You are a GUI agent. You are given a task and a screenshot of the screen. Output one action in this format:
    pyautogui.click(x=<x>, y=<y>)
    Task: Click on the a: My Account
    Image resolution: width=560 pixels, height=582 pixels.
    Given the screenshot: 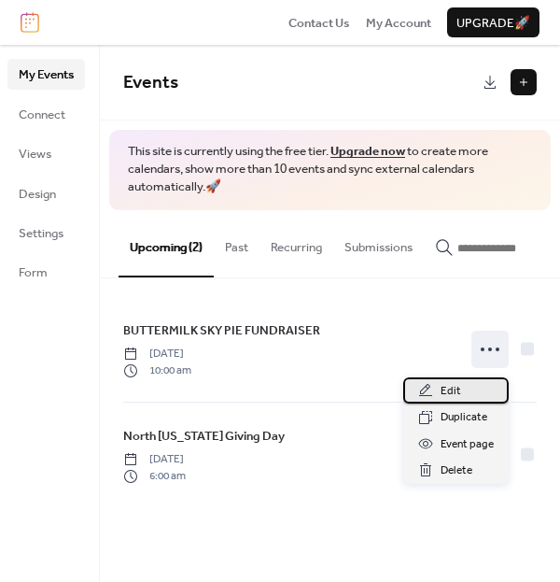 What is the action you would take?
    pyautogui.click(x=399, y=22)
    